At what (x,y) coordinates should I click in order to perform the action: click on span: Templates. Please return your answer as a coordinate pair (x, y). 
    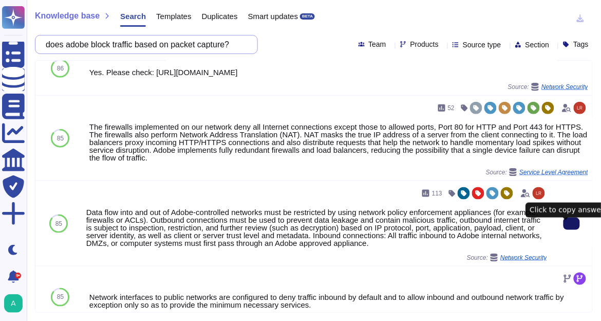
    Looking at the image, I should click on (174, 16).